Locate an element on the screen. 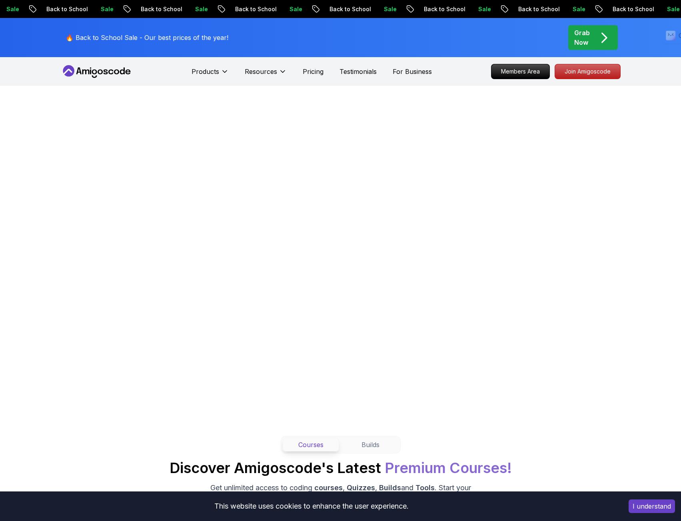 The width and height of the screenshot is (681, 521). a: Pricing is located at coordinates (313, 72).